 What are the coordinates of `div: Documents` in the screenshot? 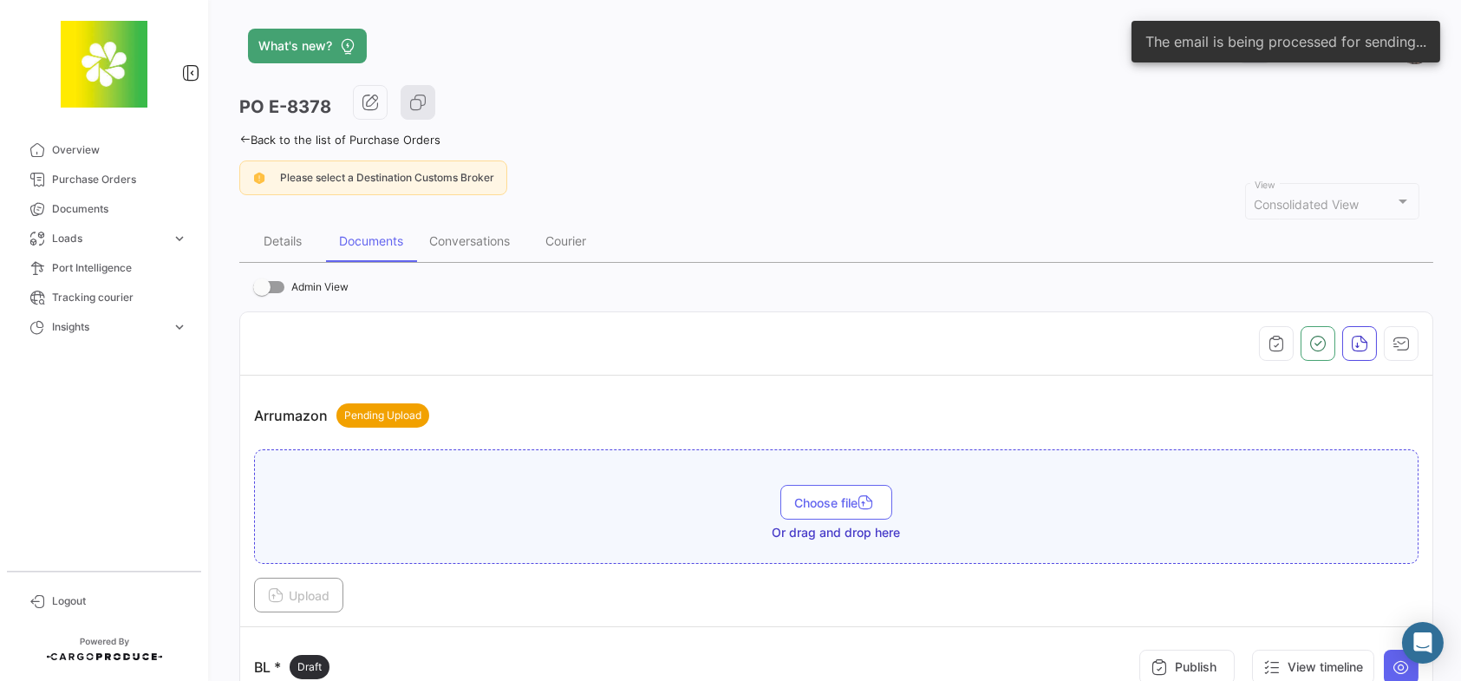 It's located at (371, 240).